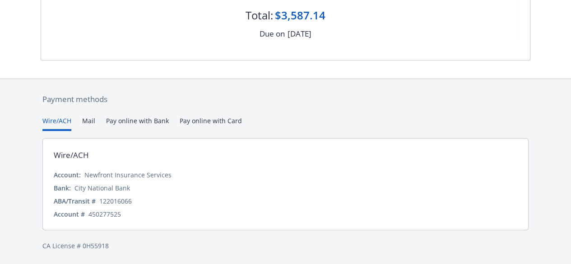 The height and width of the screenshot is (264, 571). I want to click on button: Wire/ACH, so click(57, 123).